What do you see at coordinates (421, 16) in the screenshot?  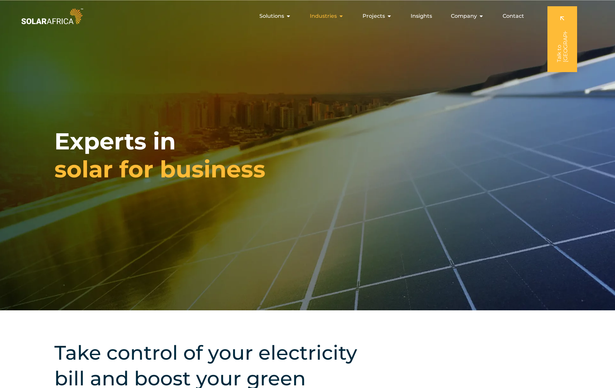 I see `span: Insights` at bounding box center [421, 16].